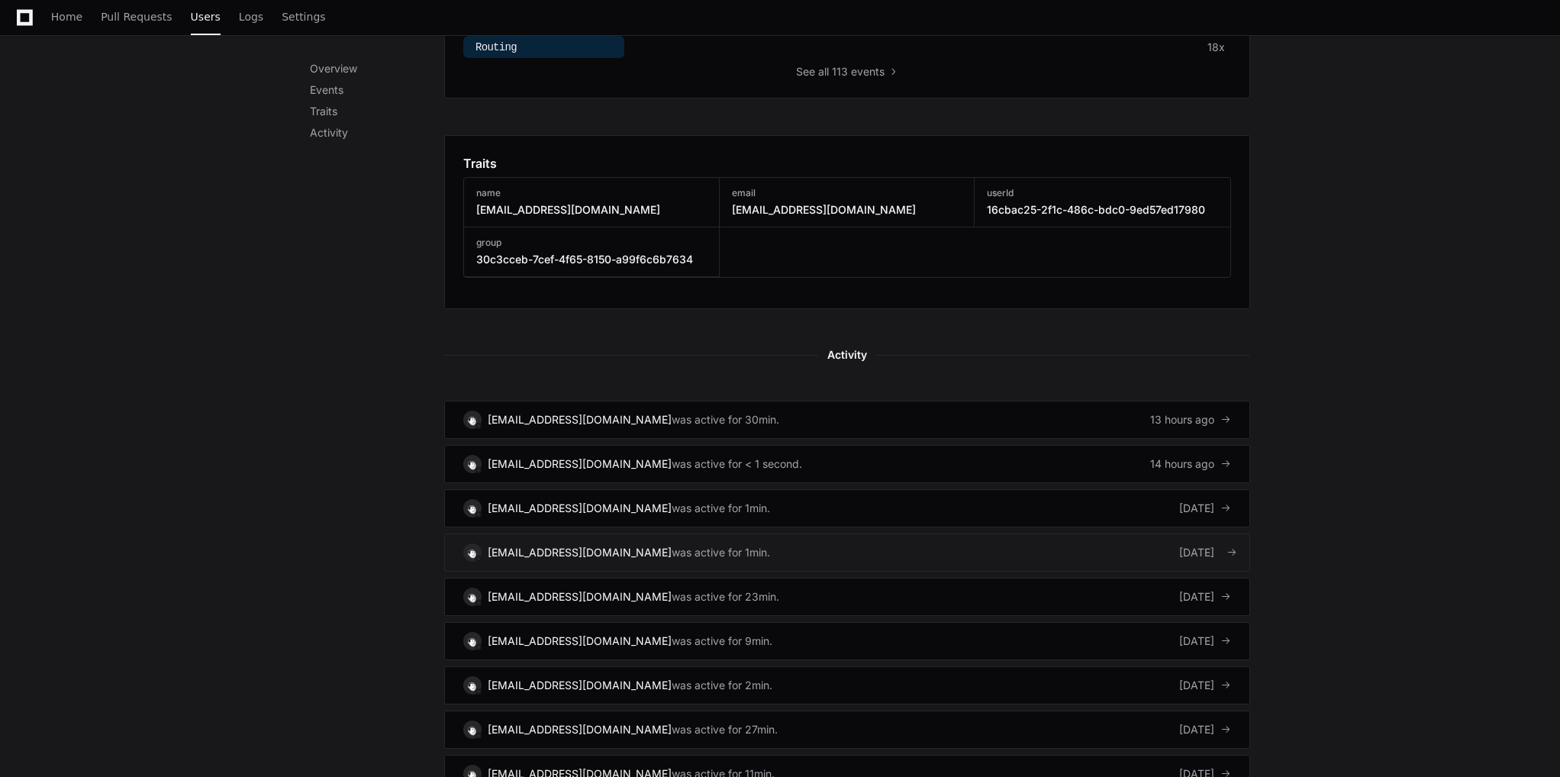 This screenshot has width=1560, height=777. I want to click on div: was active for < 1 second., so click(737, 464).